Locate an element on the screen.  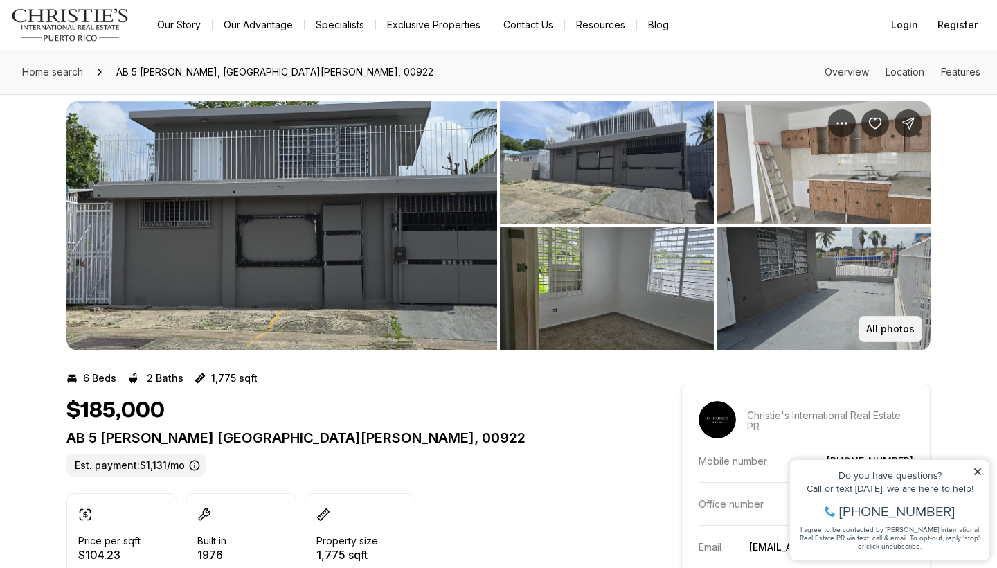
p: Office number is located at coordinates (731, 503).